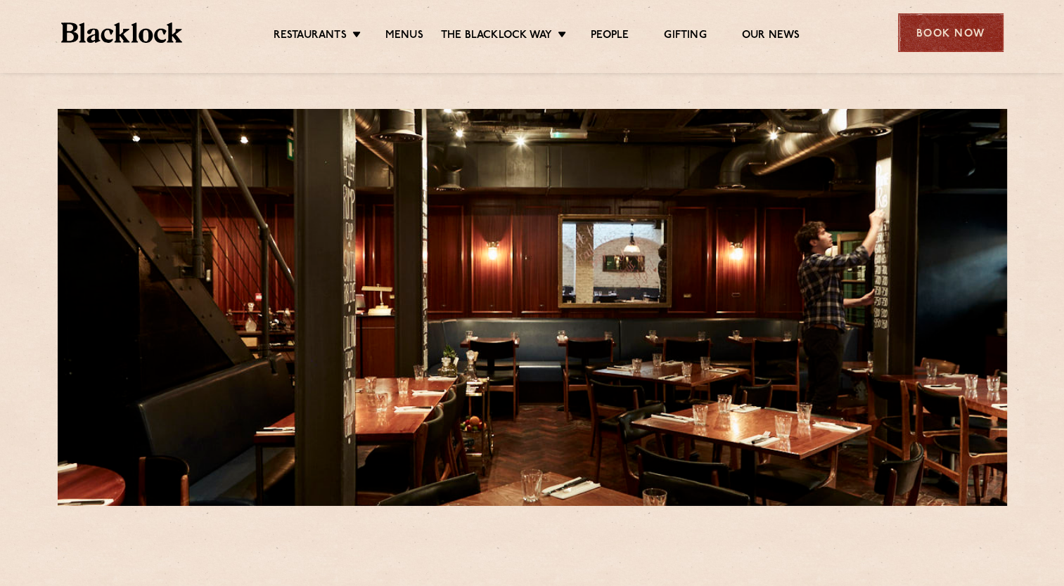 The width and height of the screenshot is (1064, 586). I want to click on a: Gifting, so click(685, 37).